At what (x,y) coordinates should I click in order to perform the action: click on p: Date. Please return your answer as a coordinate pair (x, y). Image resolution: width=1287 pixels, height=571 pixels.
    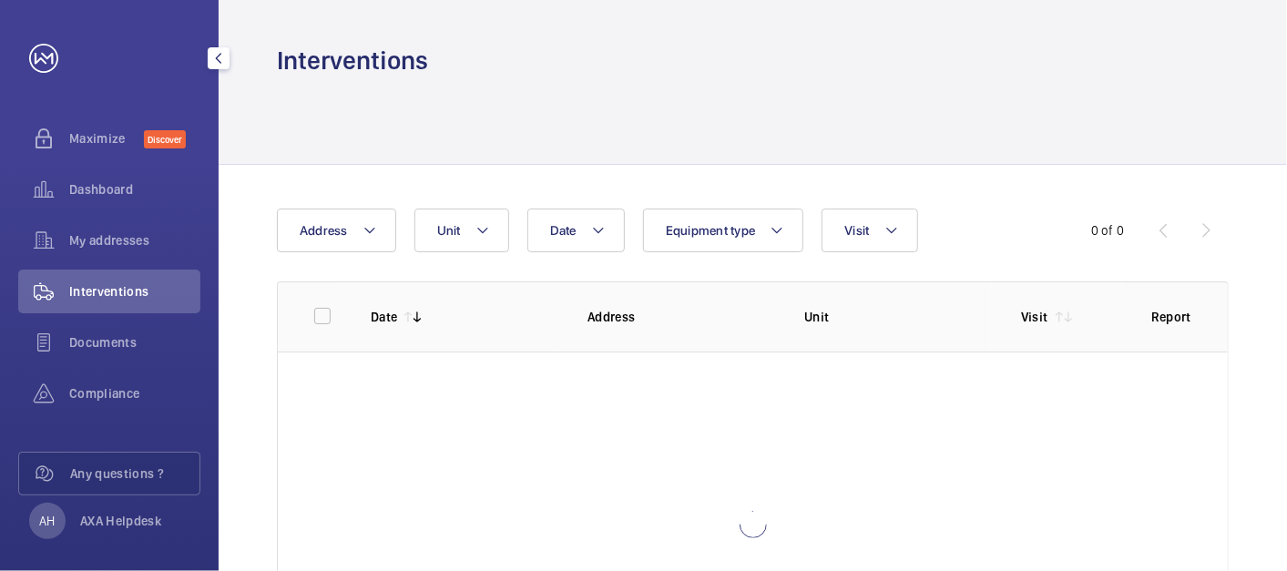
    Looking at the image, I should click on (384, 317).